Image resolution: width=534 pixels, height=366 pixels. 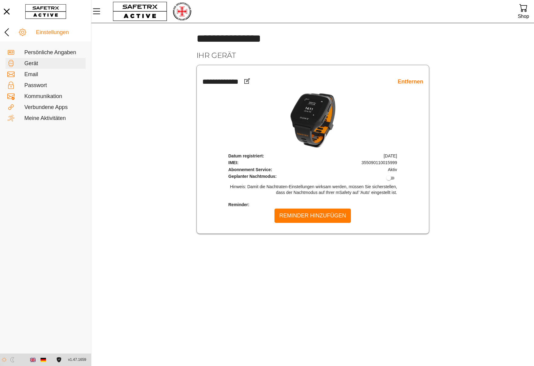 What do you see at coordinates (246, 156) in the screenshot?
I see `span: Datum registriert` at bounding box center [246, 156].